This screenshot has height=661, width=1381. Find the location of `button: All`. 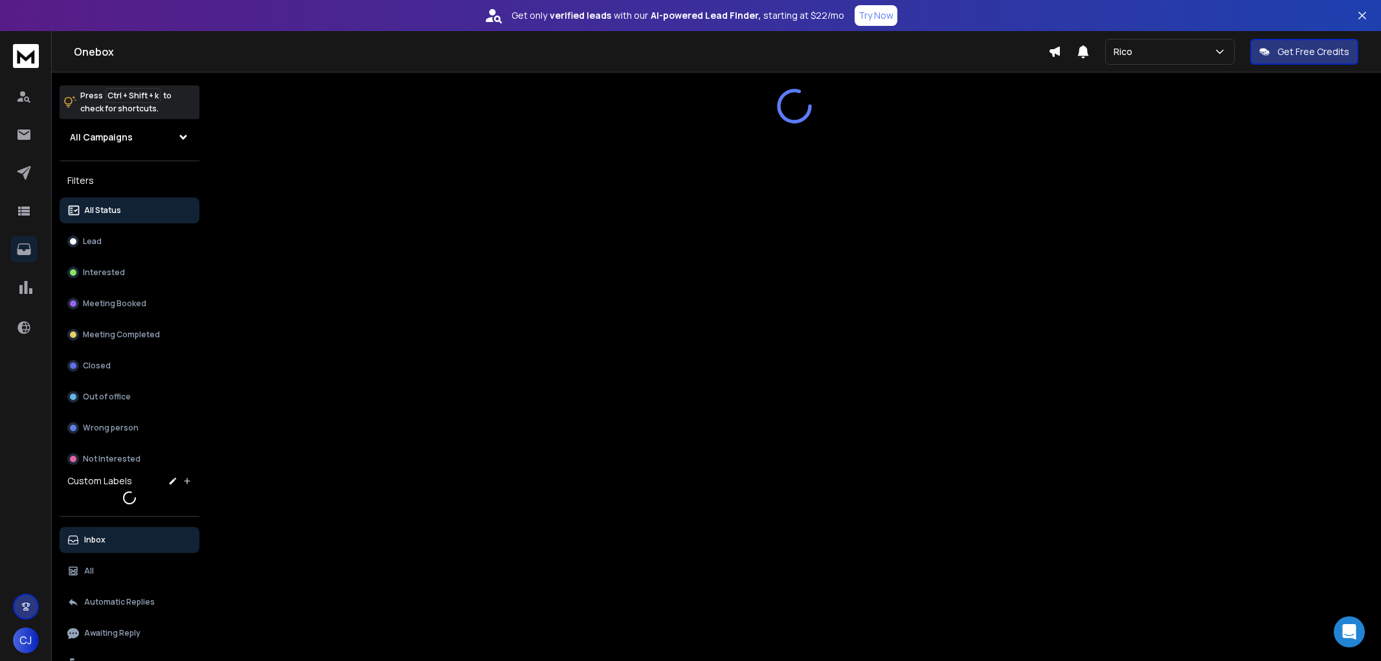

button: All is located at coordinates (129, 571).